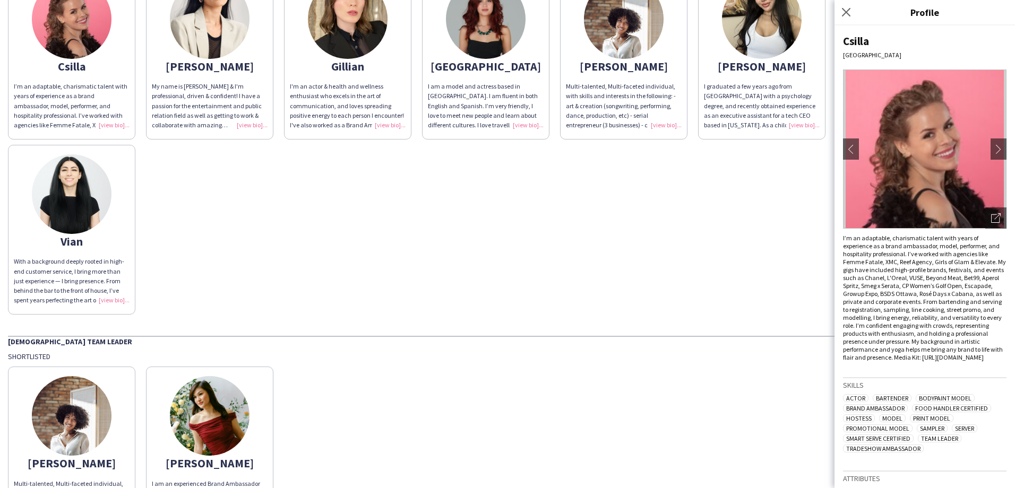  What do you see at coordinates (883, 449) in the screenshot?
I see `span: Tradeshow Ambassador` at bounding box center [883, 449].